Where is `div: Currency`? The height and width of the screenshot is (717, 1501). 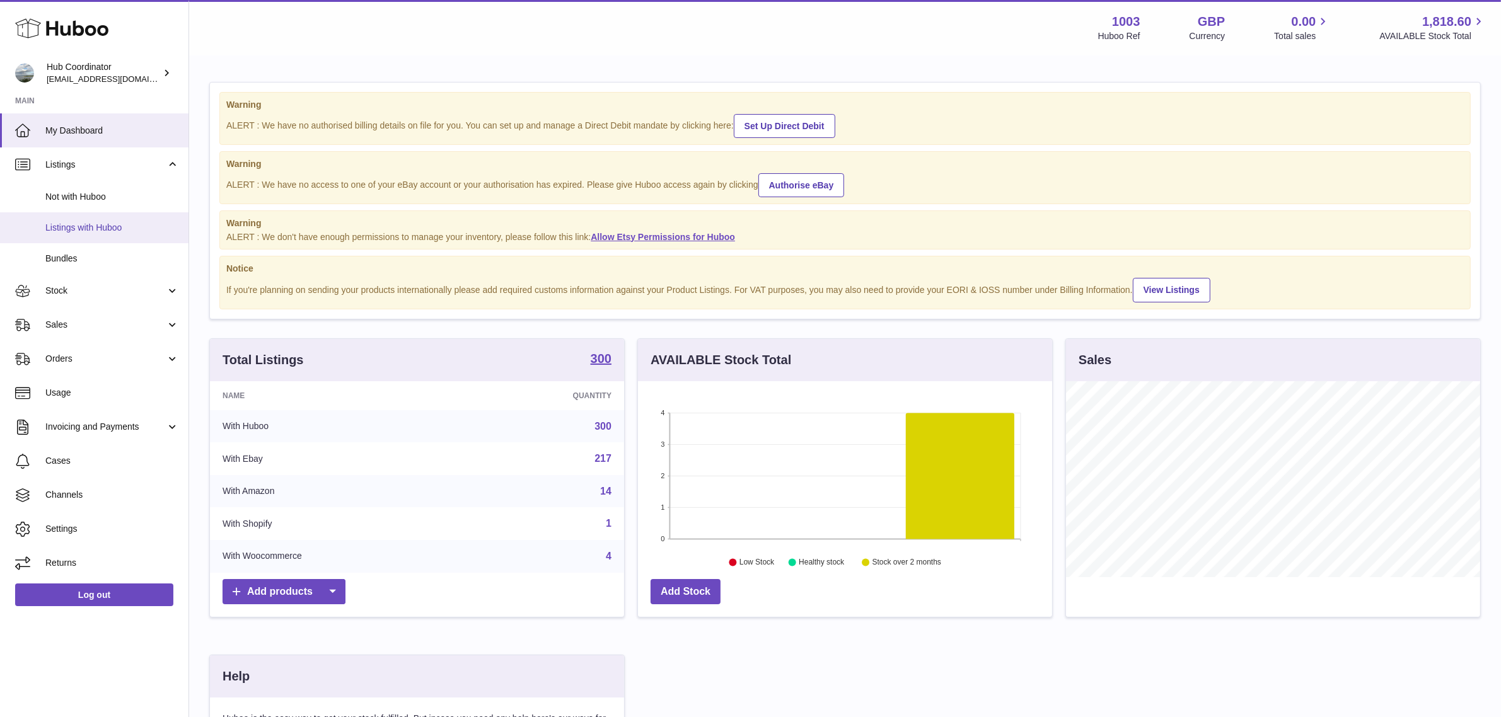
div: Currency is located at coordinates (1207, 36).